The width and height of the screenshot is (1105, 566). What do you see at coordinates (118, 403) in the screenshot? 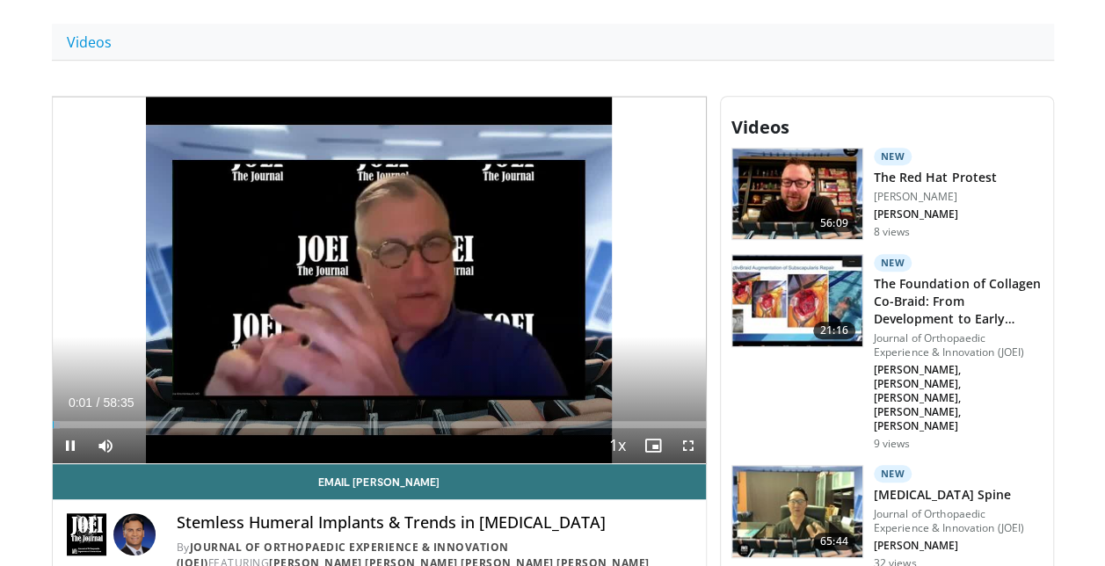
I see `span: 58:35` at bounding box center [118, 403].